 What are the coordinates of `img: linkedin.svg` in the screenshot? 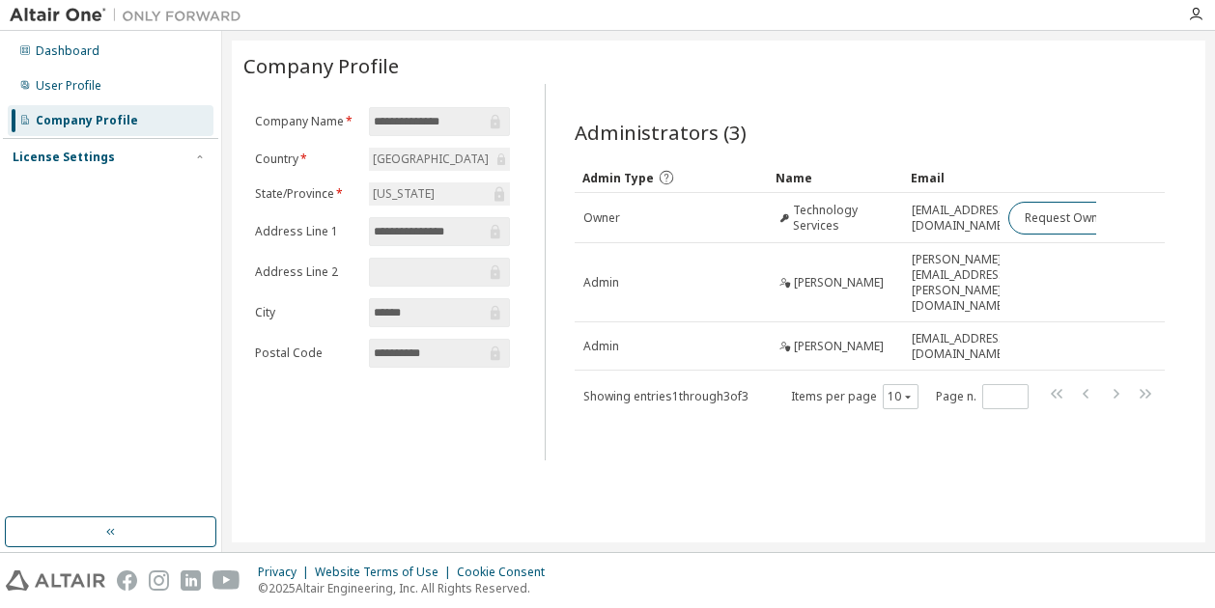 It's located at (190, 580).